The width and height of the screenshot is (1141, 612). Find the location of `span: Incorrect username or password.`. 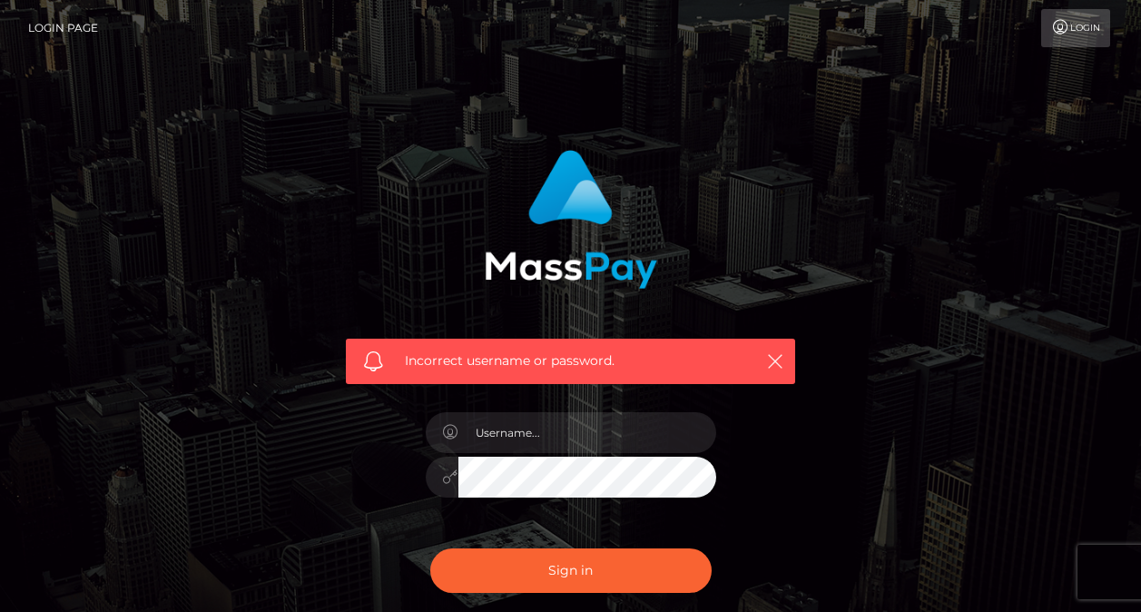

span: Incorrect username or password. is located at coordinates (570, 360).